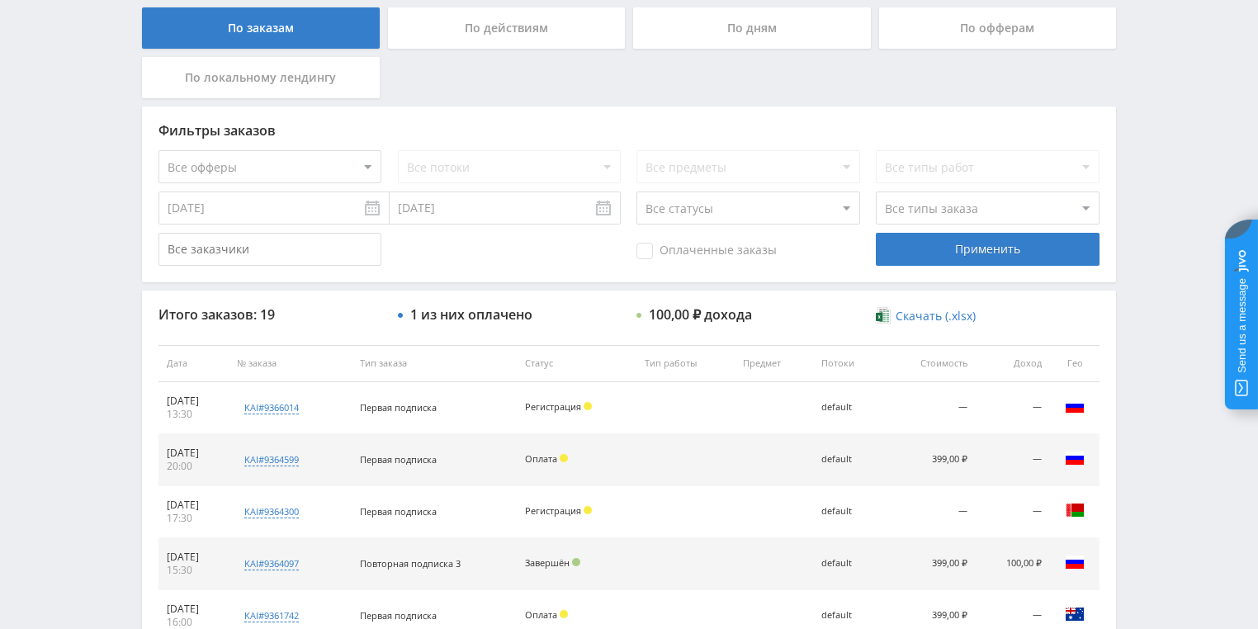 The width and height of the screenshot is (1258, 629). What do you see at coordinates (193, 570) in the screenshot?
I see `div: 15:30` at bounding box center [193, 570].